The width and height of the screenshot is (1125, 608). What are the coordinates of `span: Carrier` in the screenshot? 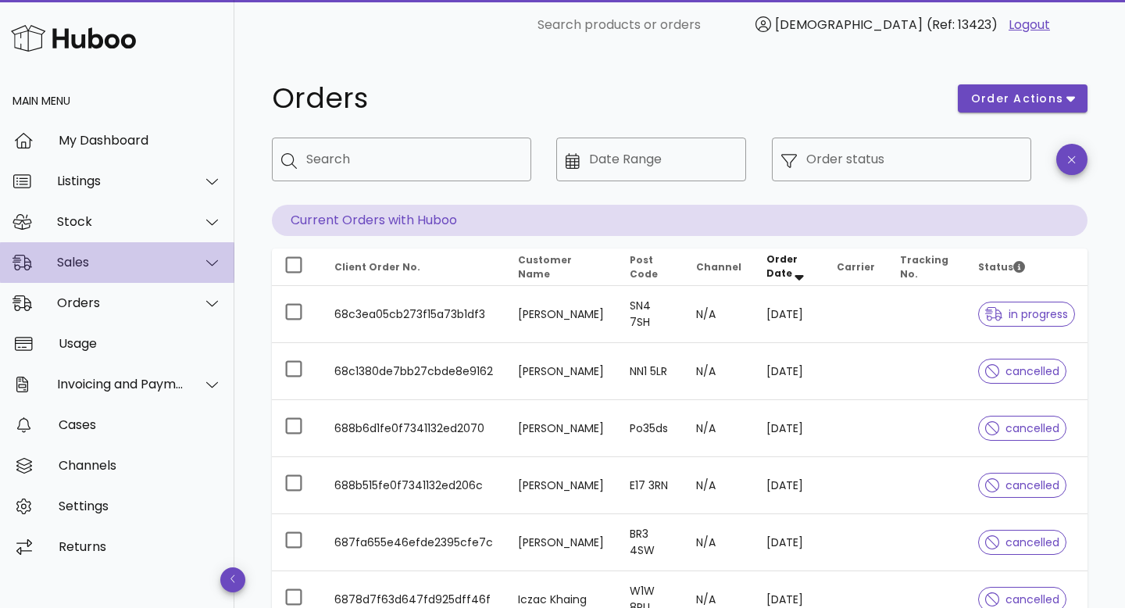 It's located at (855, 266).